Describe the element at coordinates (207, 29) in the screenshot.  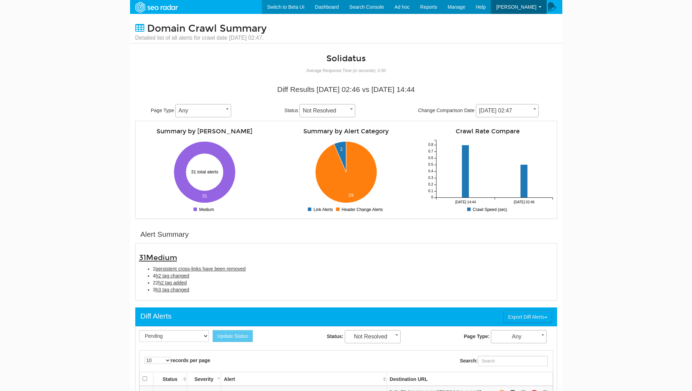
I see `span: Domain Crawl Summary` at that location.